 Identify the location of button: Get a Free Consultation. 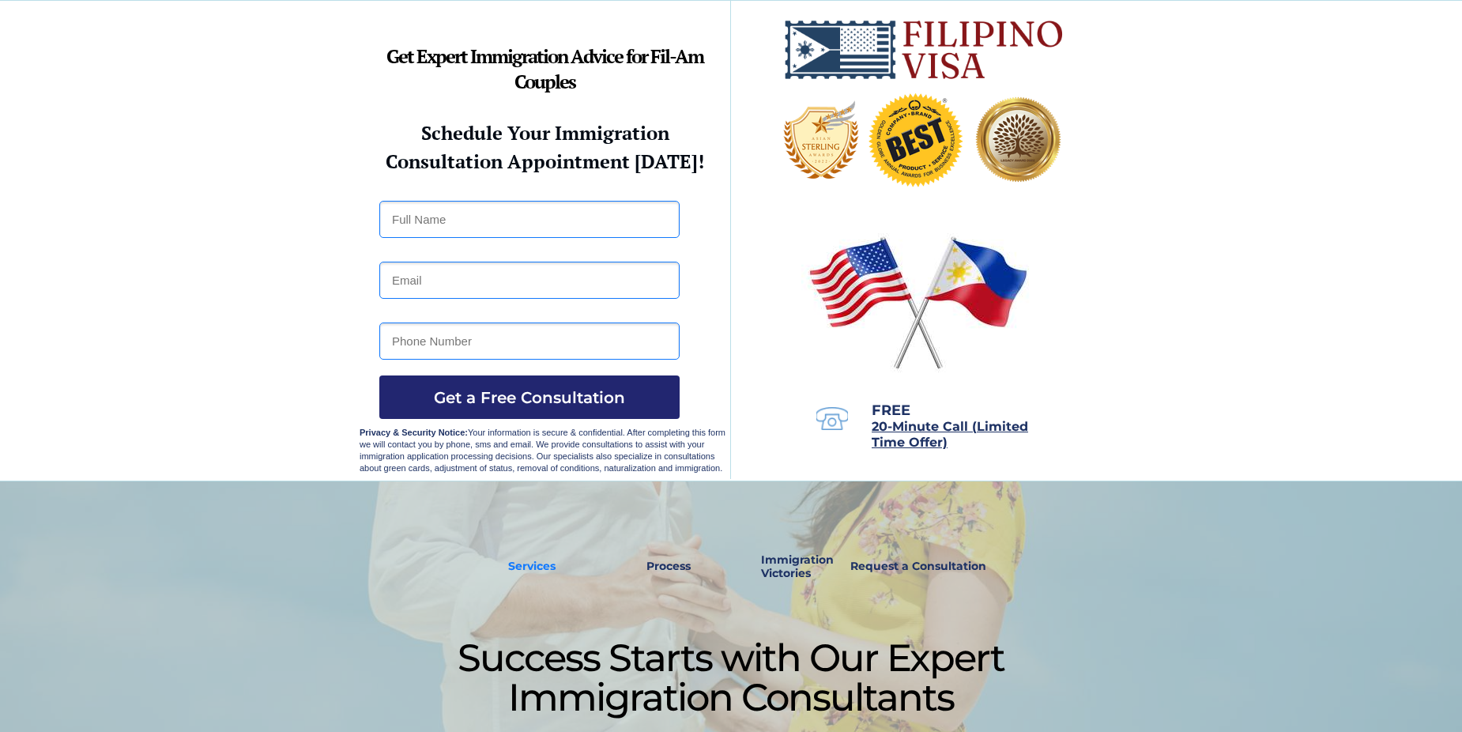
(529, 397).